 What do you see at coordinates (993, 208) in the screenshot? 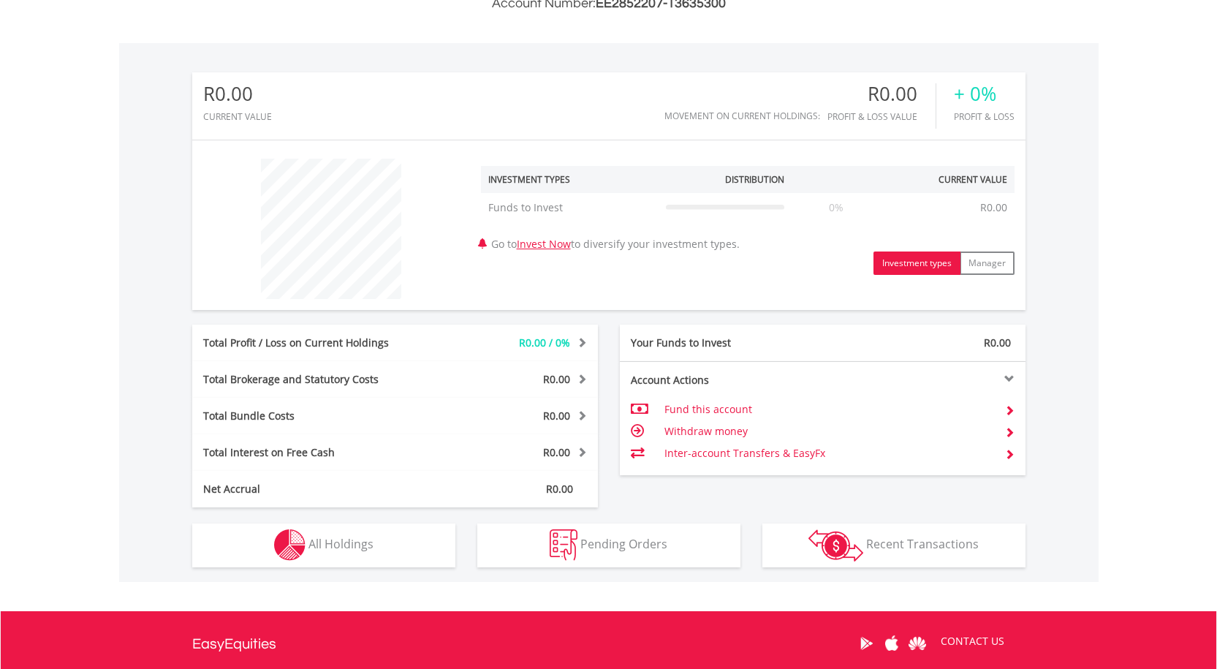
I see `td: R0.00` at bounding box center [993, 208].